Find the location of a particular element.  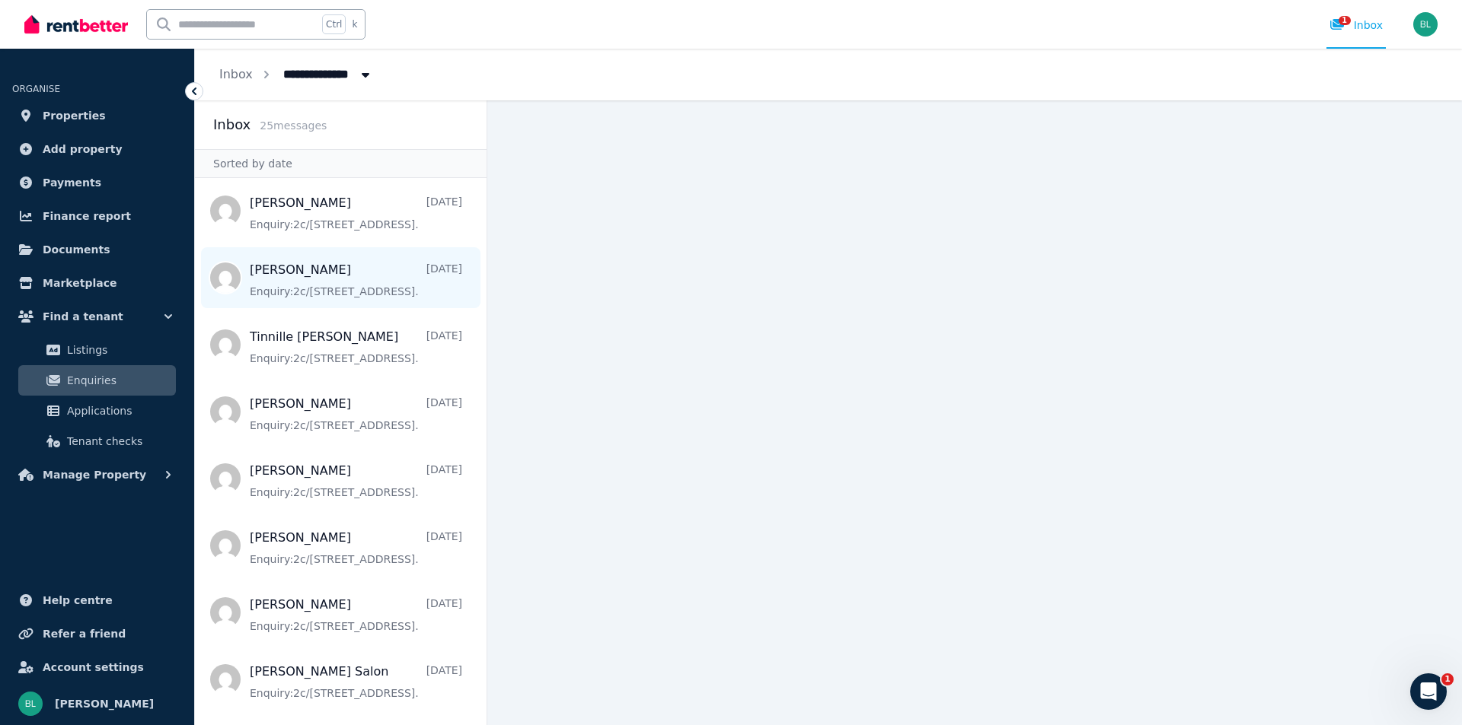

img: RentBetter is located at coordinates (76, 24).